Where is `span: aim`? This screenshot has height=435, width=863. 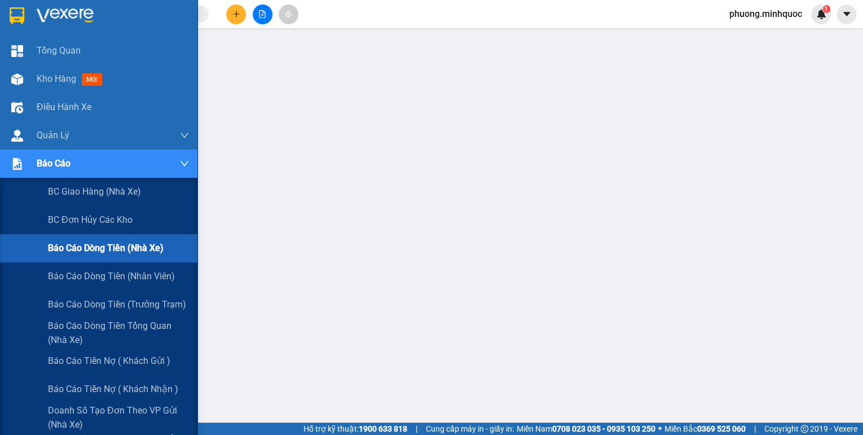
span: aim is located at coordinates (288, 14).